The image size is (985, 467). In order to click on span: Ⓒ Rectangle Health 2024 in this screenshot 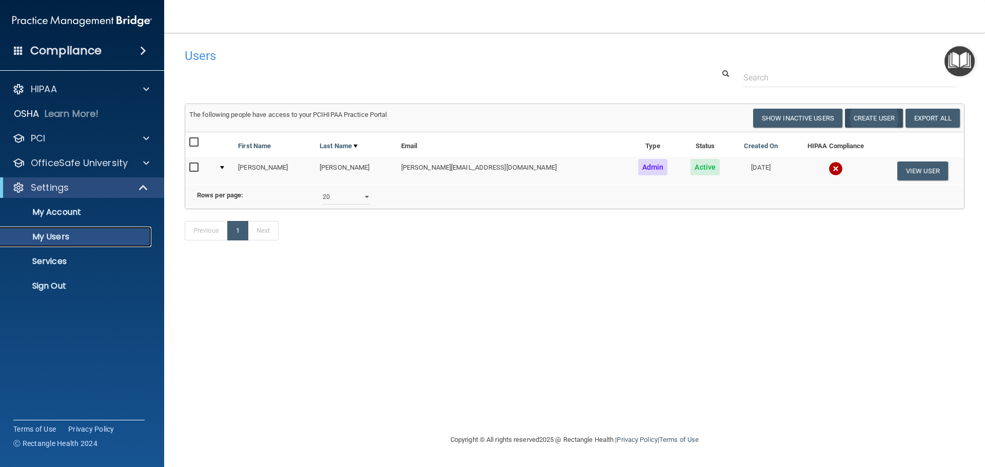, I will do `click(55, 444)`.